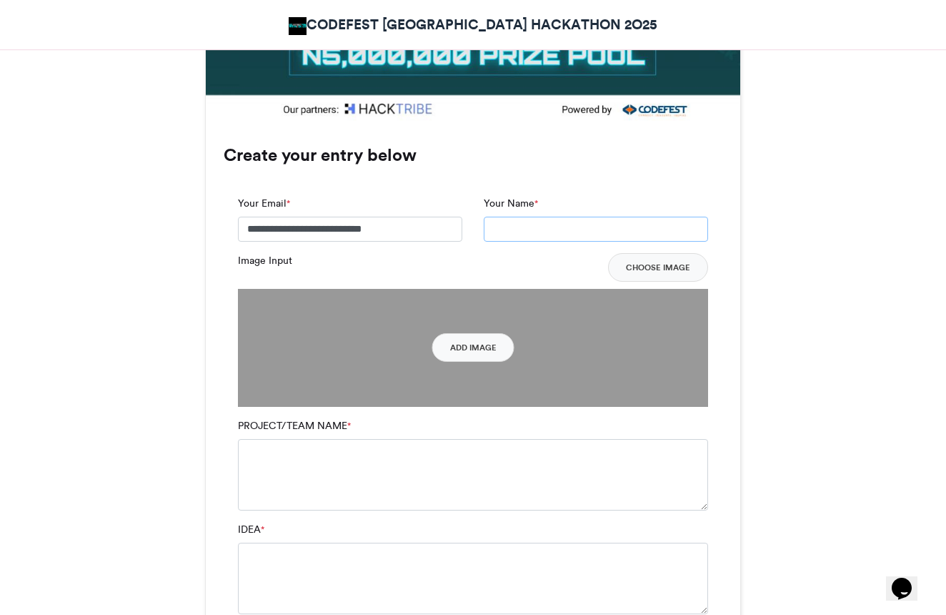 Image resolution: width=946 pixels, height=615 pixels. Describe the element at coordinates (473, 347) in the screenshot. I see `button: Add Image` at that location.